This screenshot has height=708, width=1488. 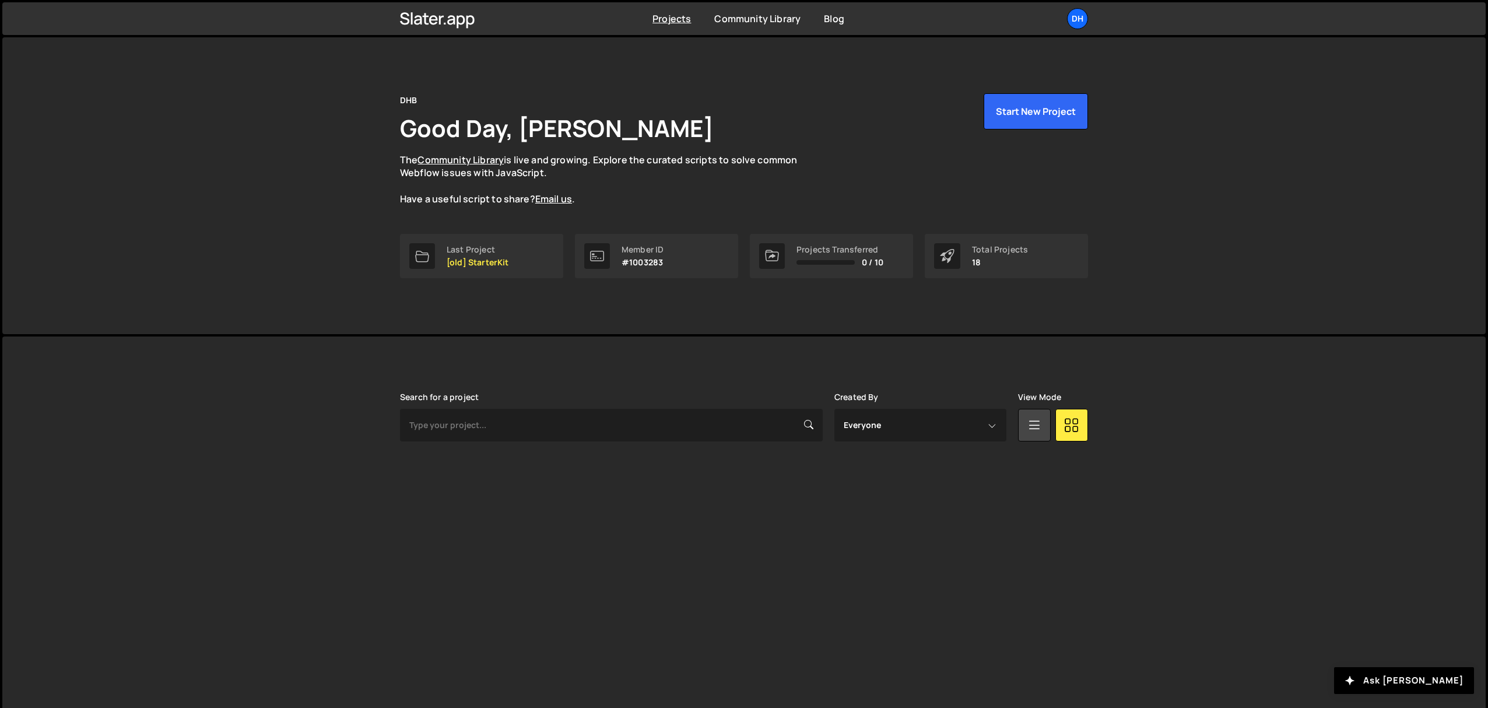 What do you see at coordinates (1036, 111) in the screenshot?
I see `button: Start New Project` at bounding box center [1036, 111].